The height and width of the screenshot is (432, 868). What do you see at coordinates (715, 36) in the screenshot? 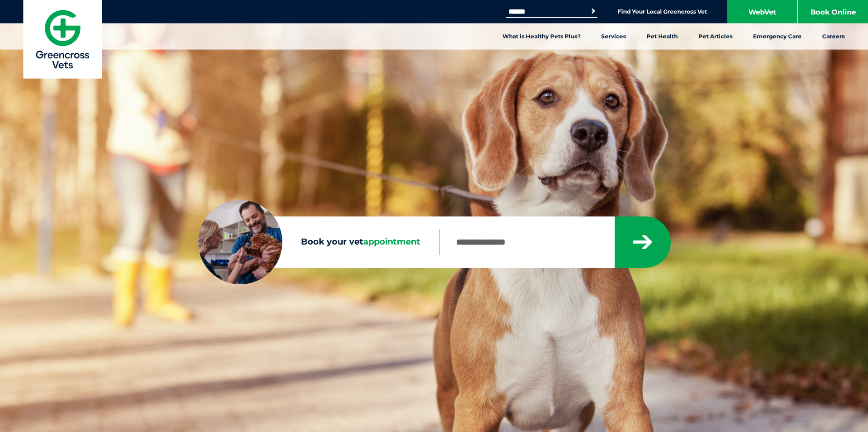
I see `a: Pet Articles` at bounding box center [715, 36].